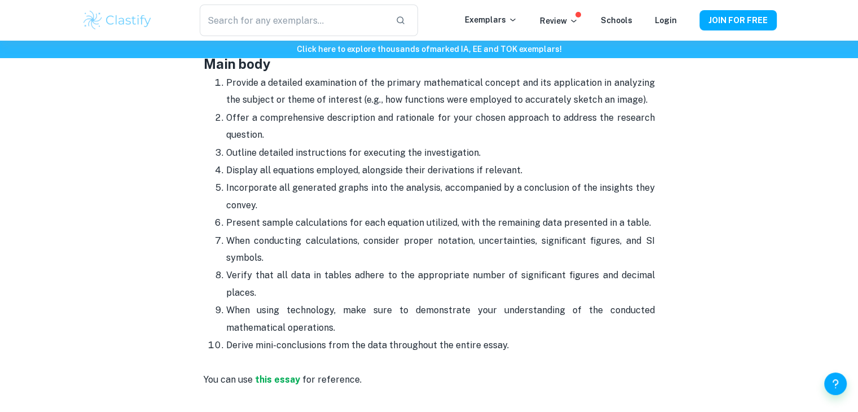 The width and height of the screenshot is (858, 412). Describe the element at coordinates (666, 20) in the screenshot. I see `a: Login` at that location.